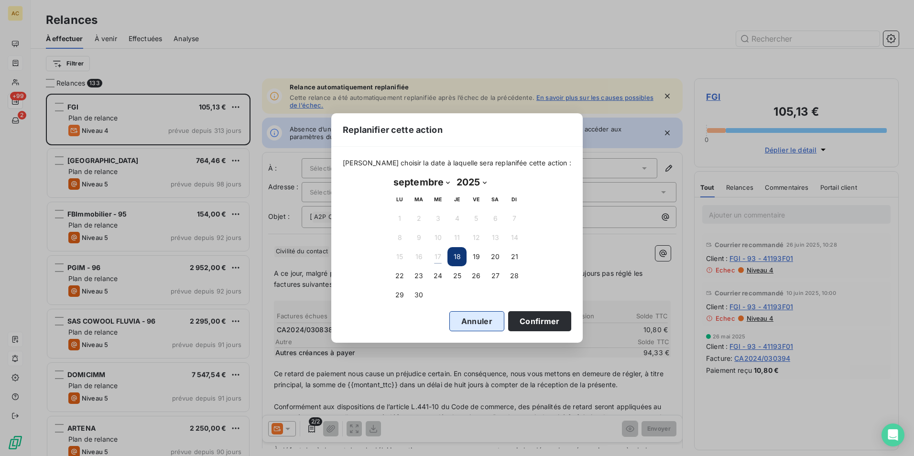 The height and width of the screenshot is (456, 914). Describe the element at coordinates (476, 257) in the screenshot. I see `button: 19` at that location.